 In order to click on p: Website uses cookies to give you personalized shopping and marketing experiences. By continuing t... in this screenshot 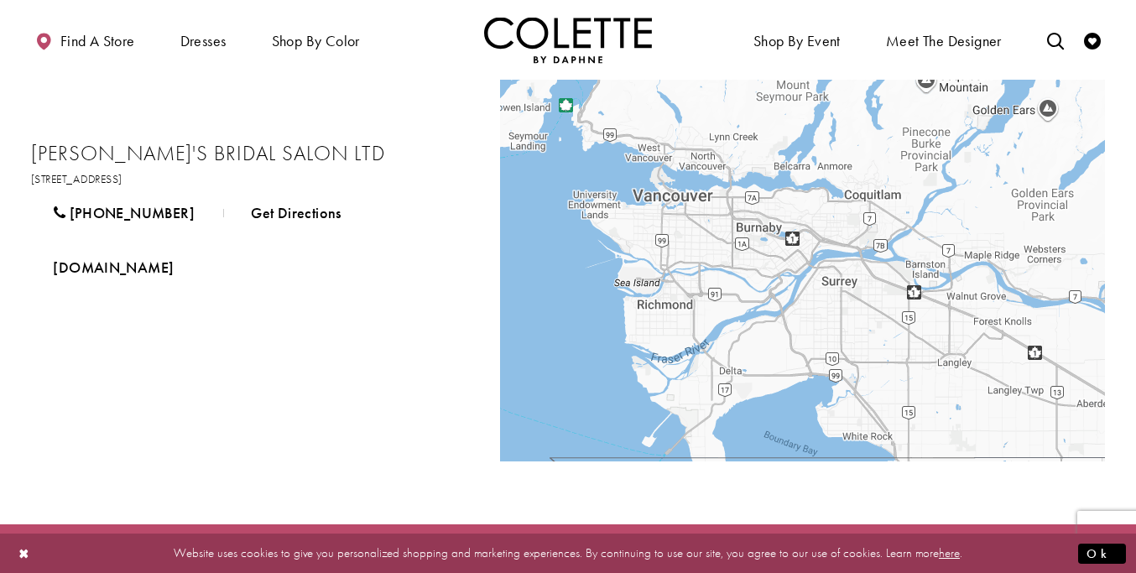, I will do `click(568, 553)`.